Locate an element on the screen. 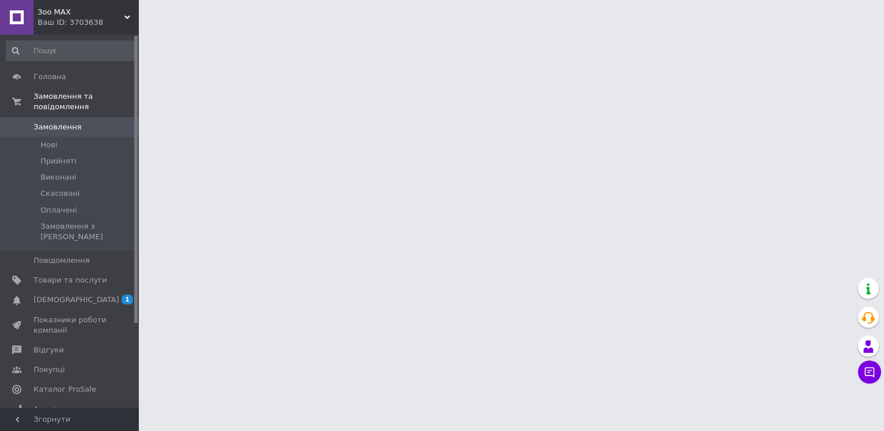 The image size is (884, 431). span: Покупці is located at coordinates (49, 370).